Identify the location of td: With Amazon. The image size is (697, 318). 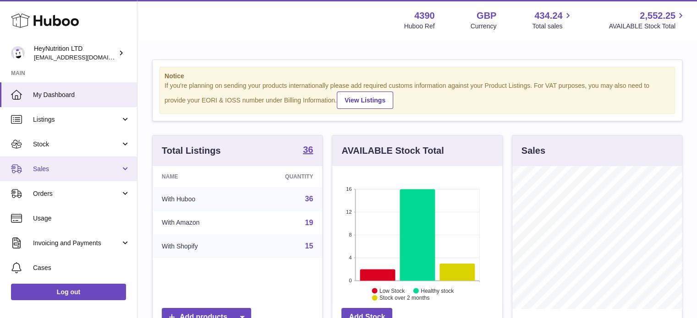
(199, 223).